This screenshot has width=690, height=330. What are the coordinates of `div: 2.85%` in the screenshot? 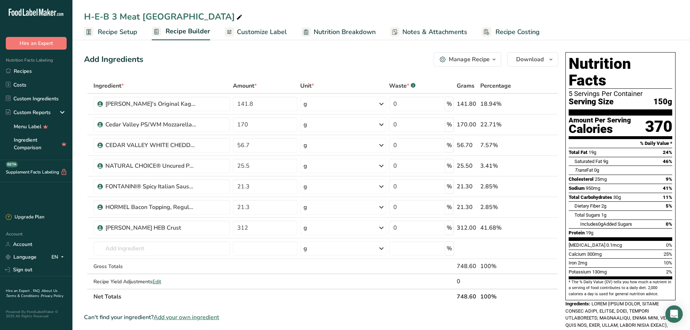 It's located at (502, 207).